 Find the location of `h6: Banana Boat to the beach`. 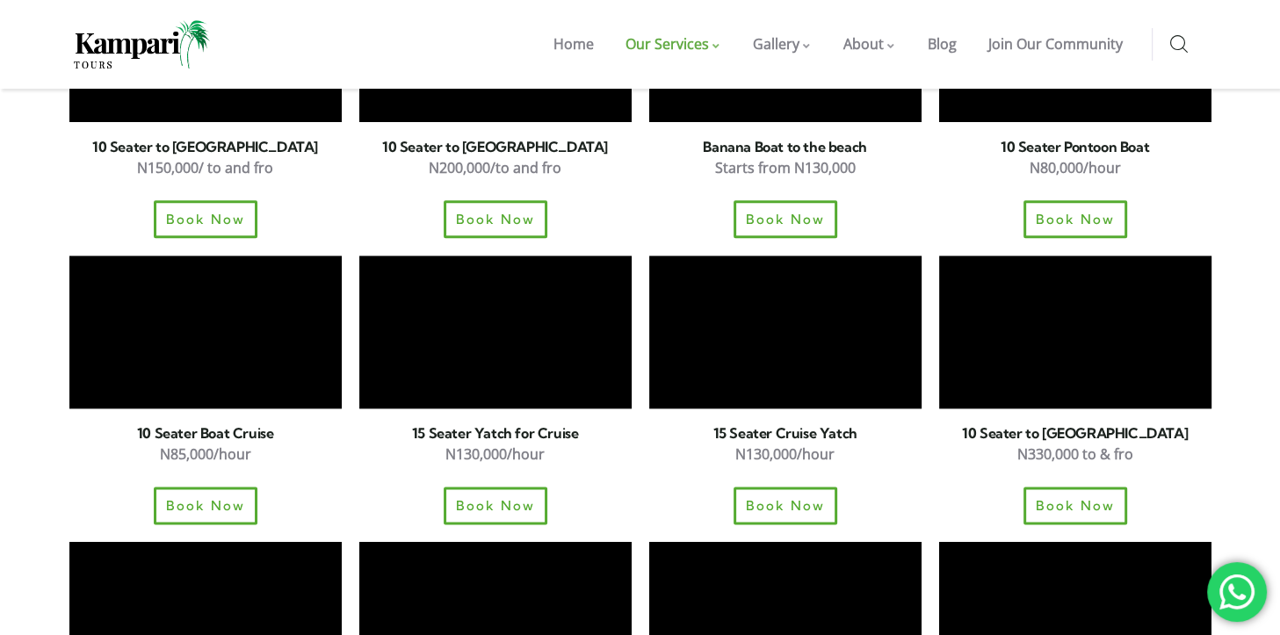

h6: Banana Boat to the beach is located at coordinates (785, 147).